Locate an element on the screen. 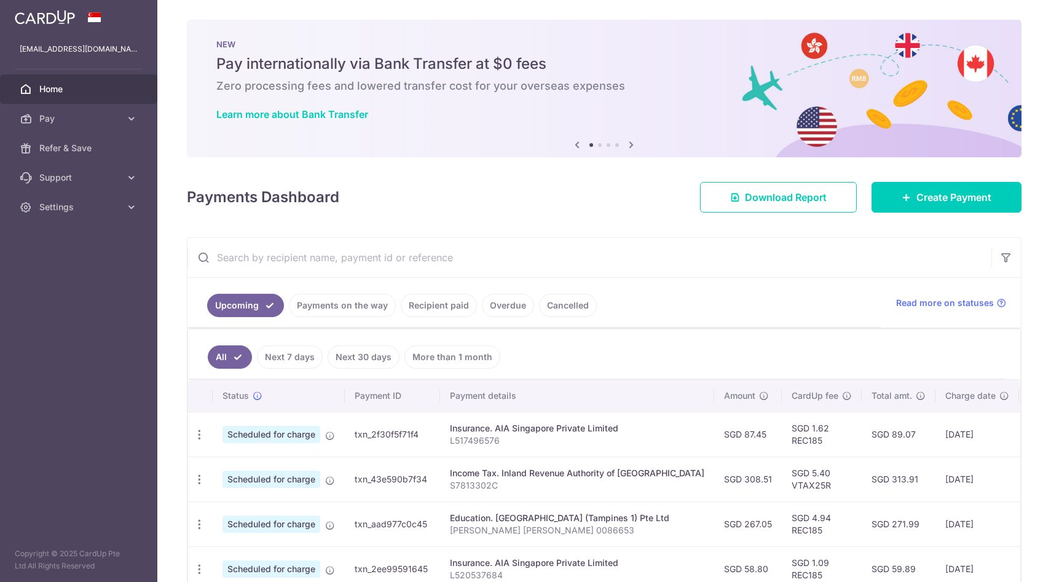 This screenshot has height=582, width=1051. a: Next 7 days is located at coordinates (290, 357).